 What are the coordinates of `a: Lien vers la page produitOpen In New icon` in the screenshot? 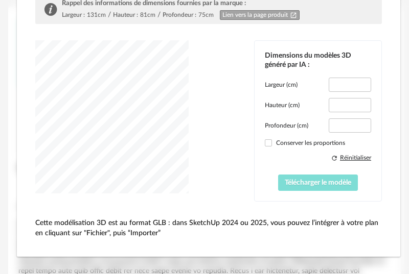 It's located at (260, 15).